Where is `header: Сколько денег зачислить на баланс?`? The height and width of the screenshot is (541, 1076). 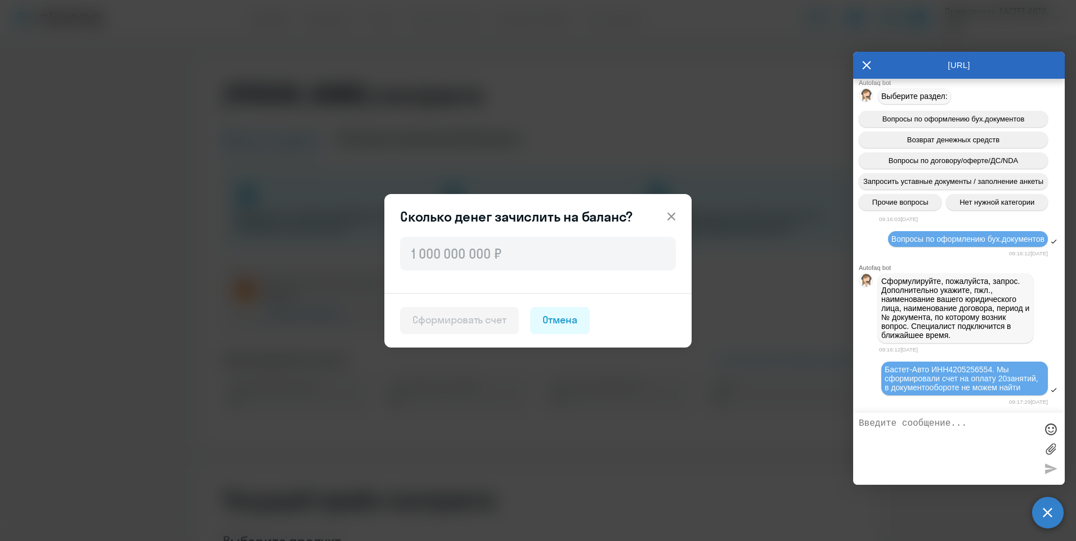
header: Сколько денег зачислить на баланс? is located at coordinates (538, 217).